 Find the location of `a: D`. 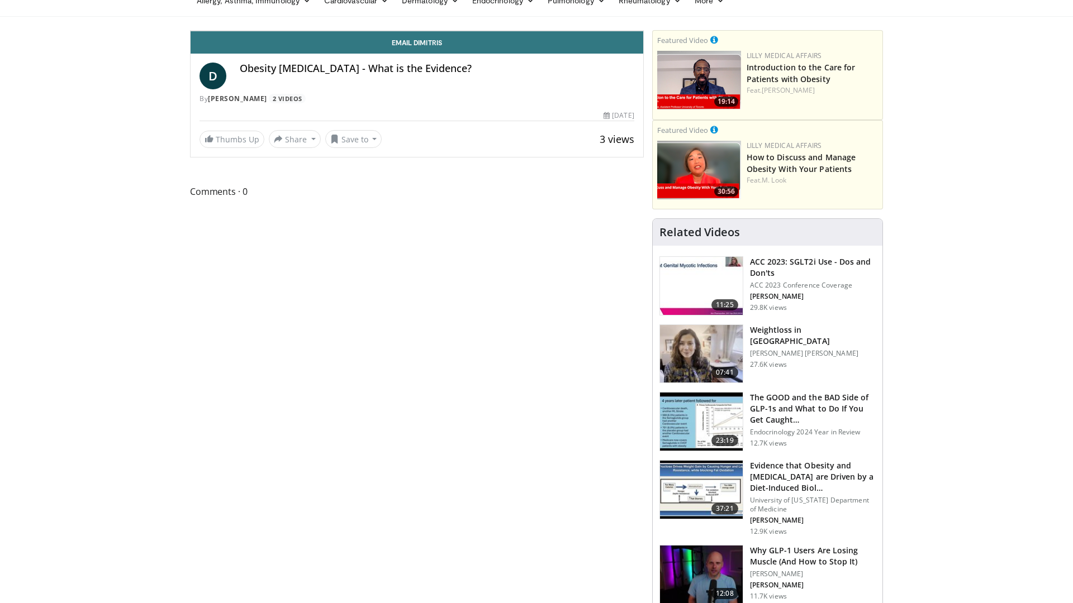

a: D is located at coordinates (213, 76).